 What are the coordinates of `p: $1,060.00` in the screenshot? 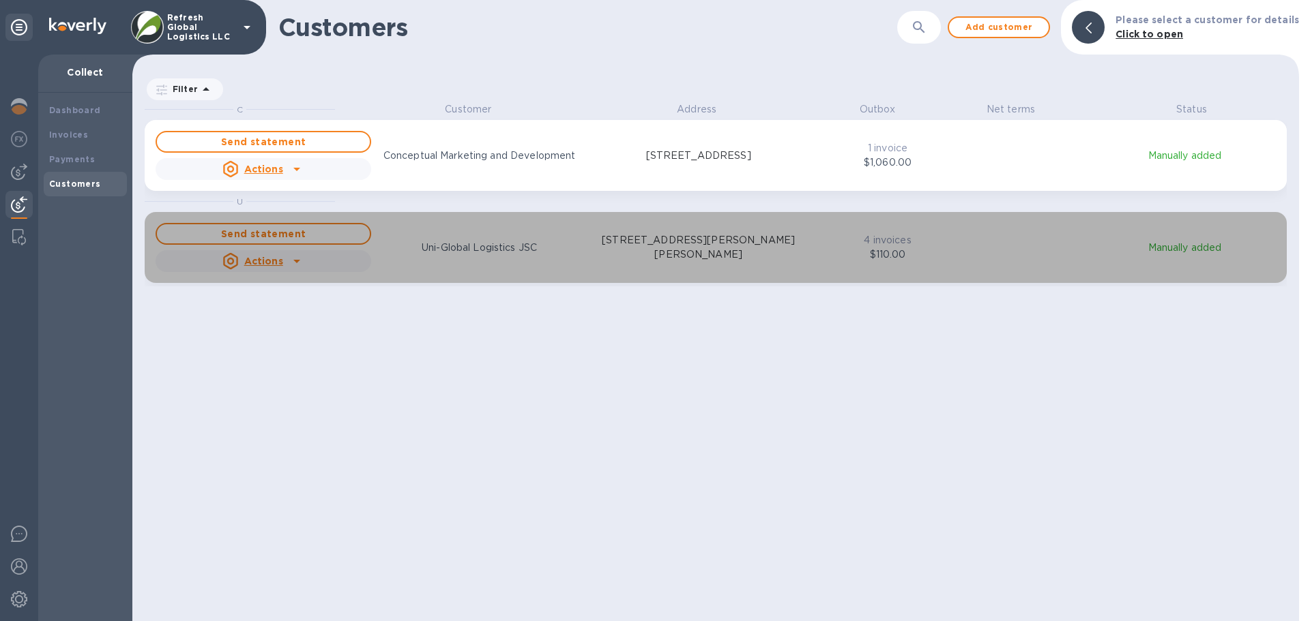 It's located at (887, 162).